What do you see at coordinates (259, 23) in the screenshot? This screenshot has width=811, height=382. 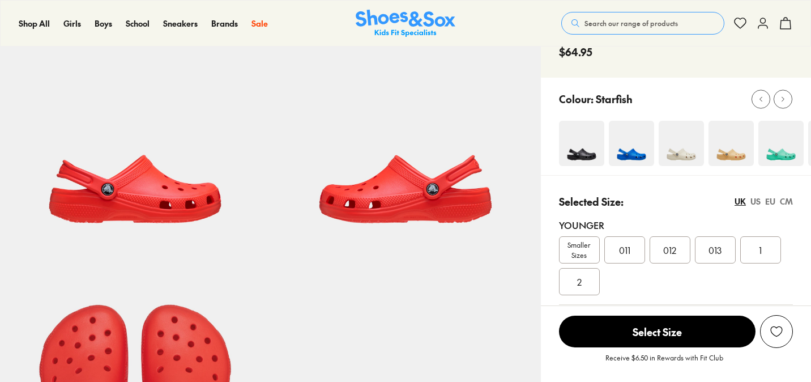 I see `span: Sale` at bounding box center [259, 23].